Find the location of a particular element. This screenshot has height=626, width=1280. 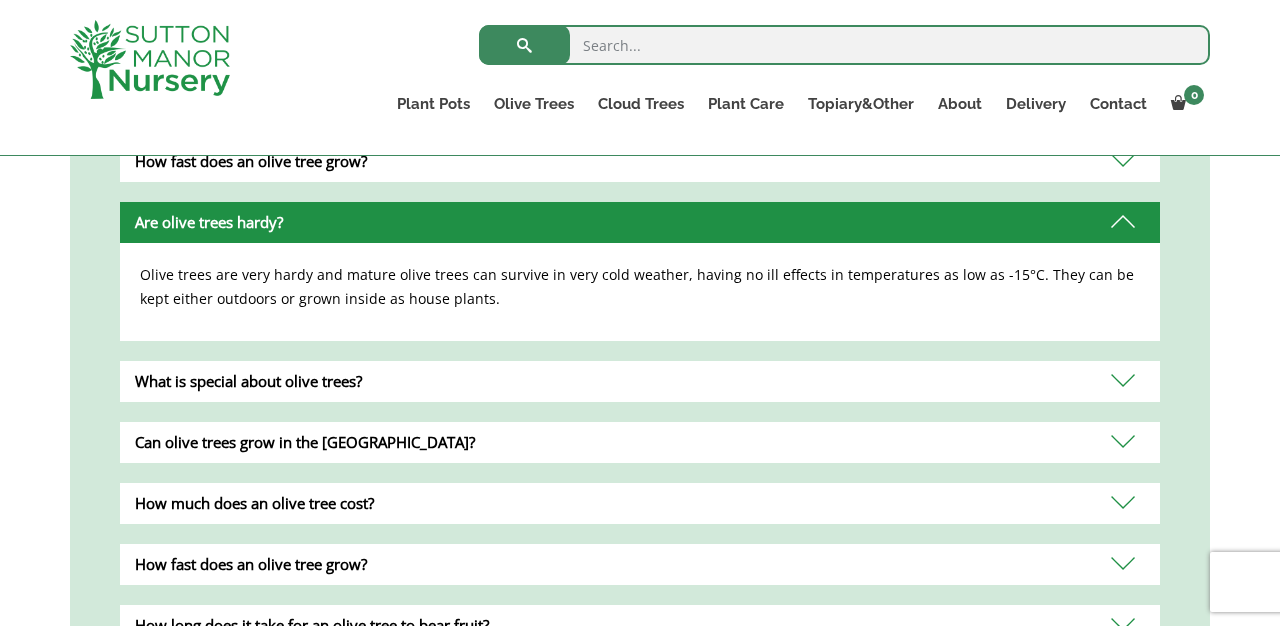

div: What is special about olive trees? is located at coordinates (640, 381).